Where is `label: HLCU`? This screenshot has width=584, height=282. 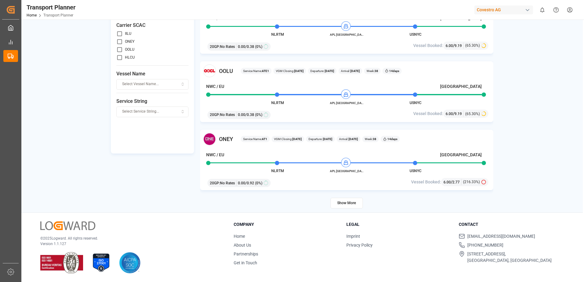
label: HLCU is located at coordinates (130, 57).